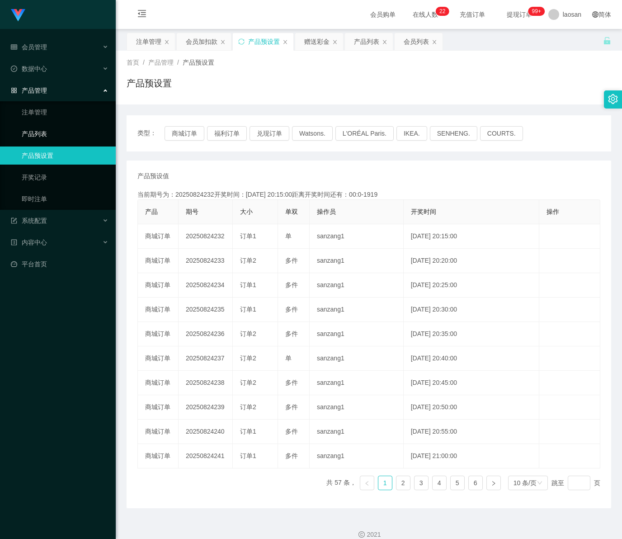 The height and width of the screenshot is (539, 622). Describe the element at coordinates (519, 14) in the screenshot. I see `span: 提现订单` at that location.